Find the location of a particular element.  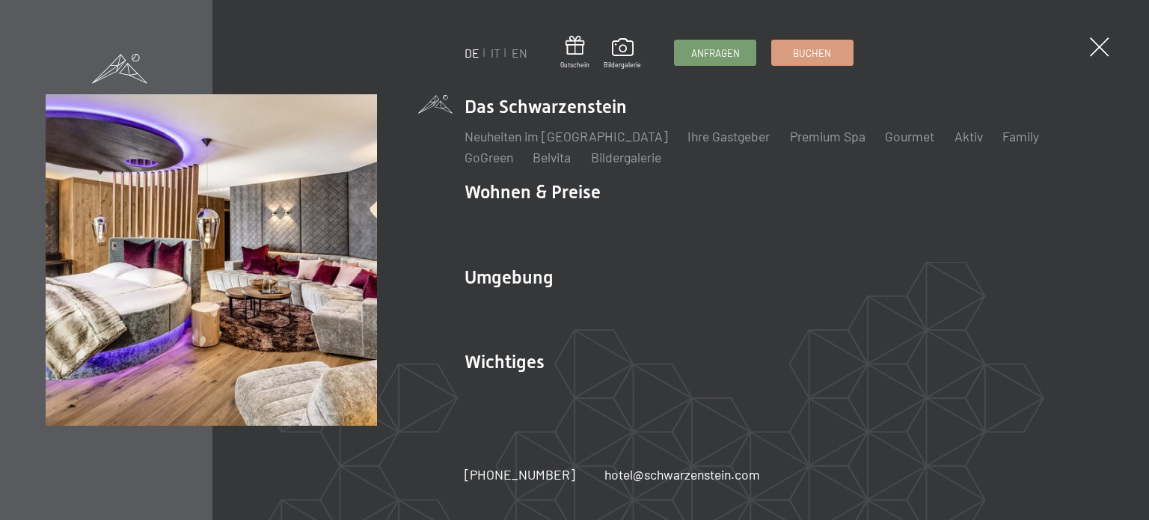

span: Buchen is located at coordinates (812, 53).